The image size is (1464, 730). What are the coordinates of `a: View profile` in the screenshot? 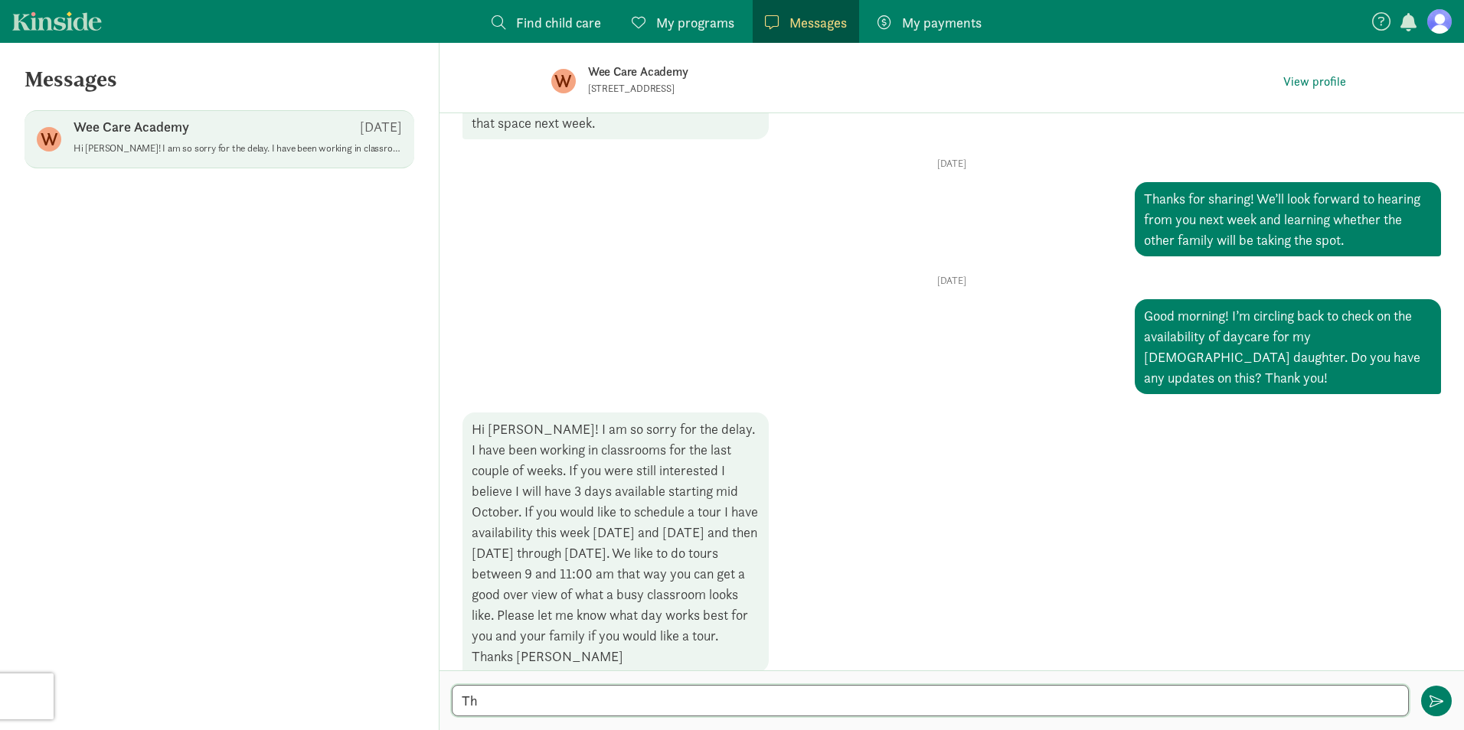 It's located at (1314, 81).